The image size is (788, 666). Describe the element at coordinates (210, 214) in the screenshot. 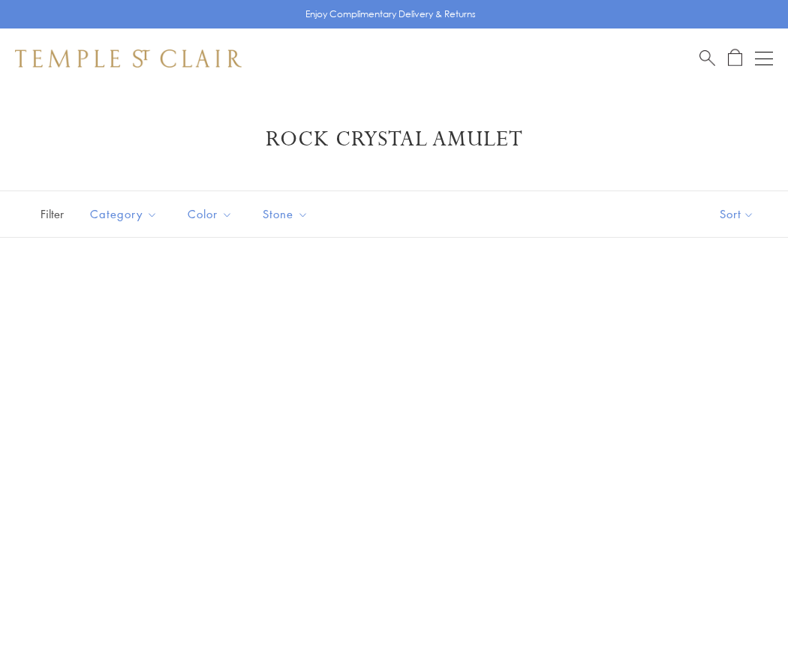

I see `button: Color` at that location.